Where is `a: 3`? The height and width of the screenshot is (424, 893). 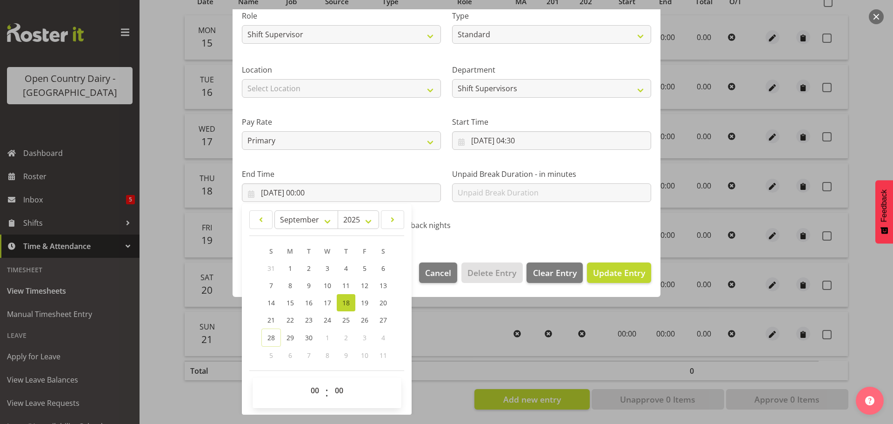
a: 3 is located at coordinates (327, 268).